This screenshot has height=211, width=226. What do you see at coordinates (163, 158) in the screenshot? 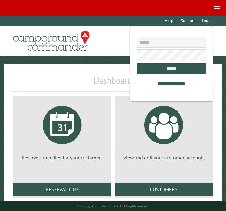
I see `p: View and edit your customer accounts` at bounding box center [163, 158].